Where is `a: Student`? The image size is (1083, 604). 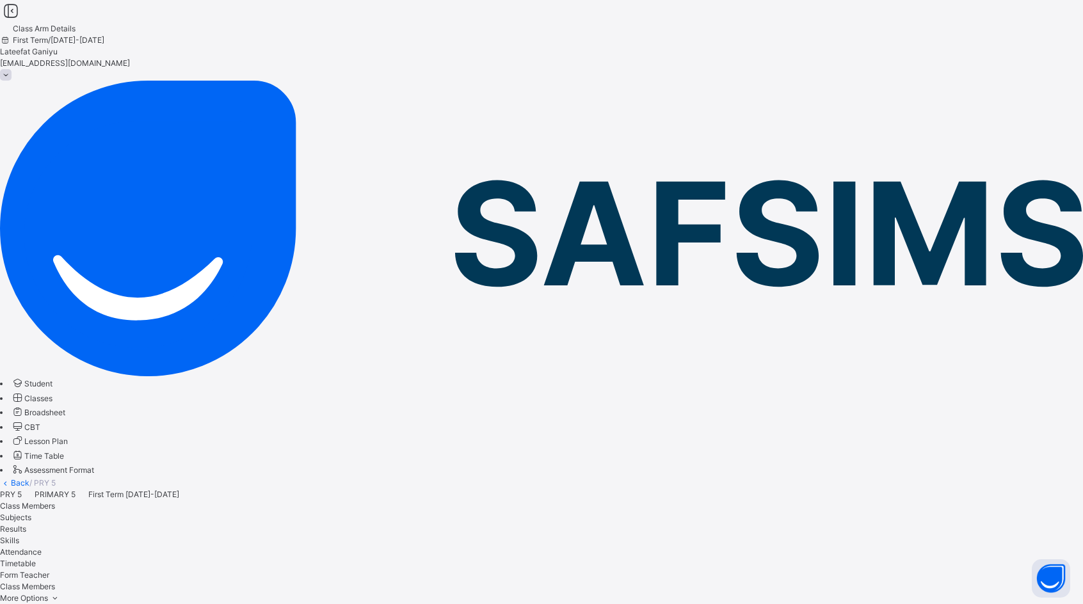 a: Student is located at coordinates (31, 384).